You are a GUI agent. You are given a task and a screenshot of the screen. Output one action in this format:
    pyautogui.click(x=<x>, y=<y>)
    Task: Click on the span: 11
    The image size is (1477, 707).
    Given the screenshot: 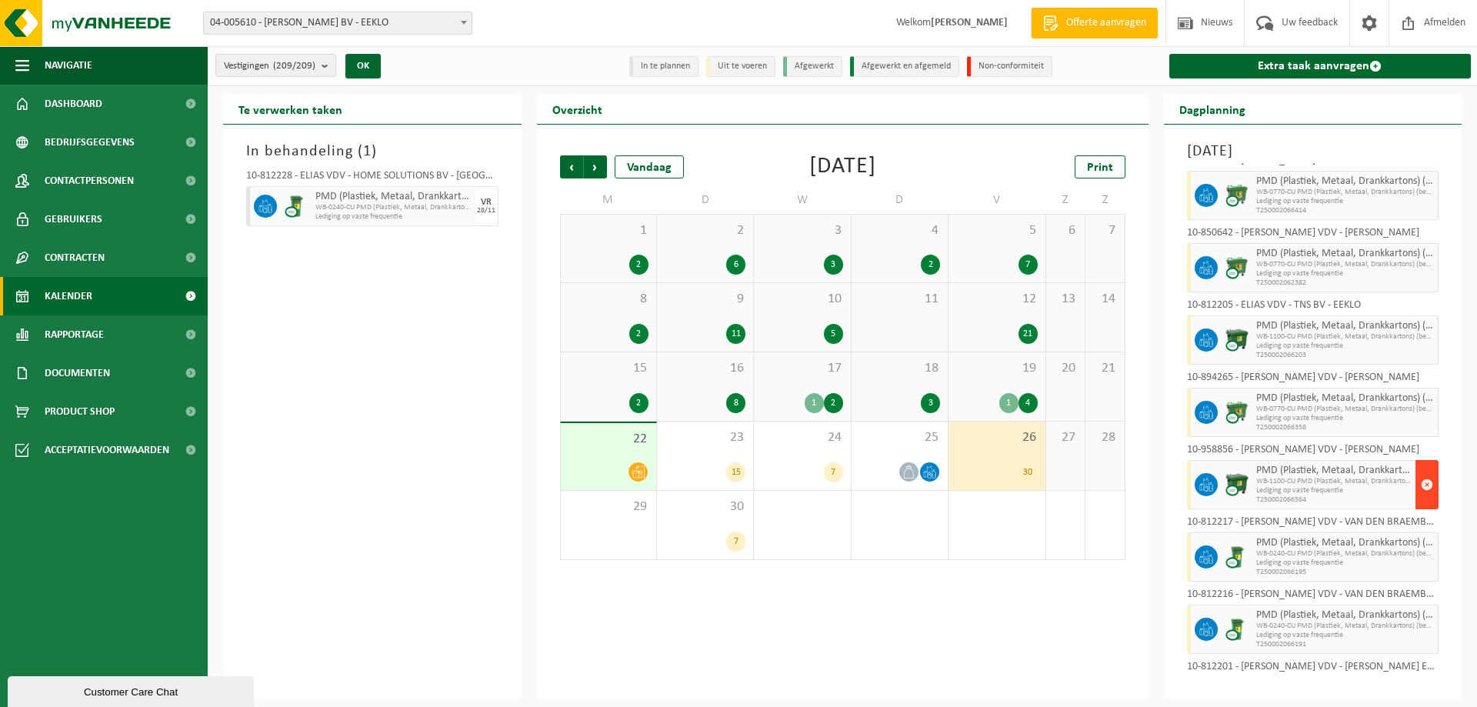 What is the action you would take?
    pyautogui.click(x=899, y=299)
    